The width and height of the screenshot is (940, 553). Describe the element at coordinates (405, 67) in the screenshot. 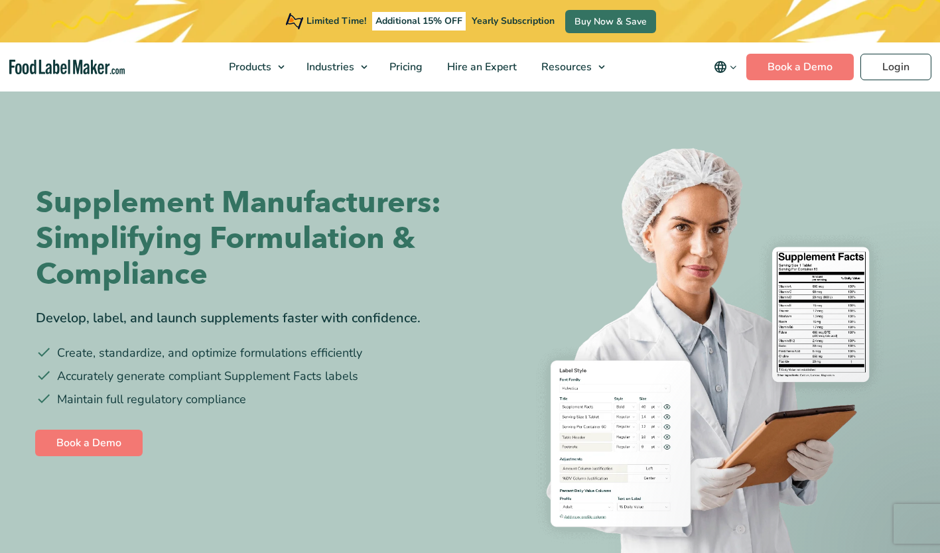

I see `a: Pricing` at that location.